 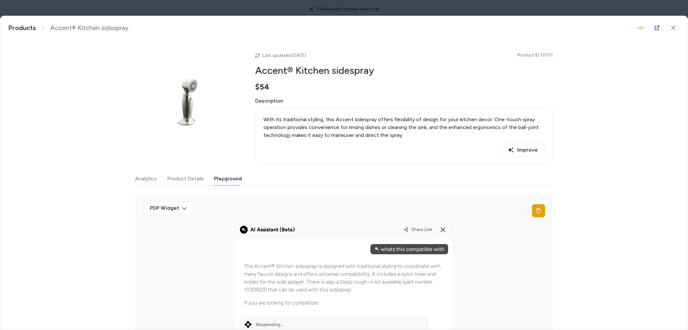 What do you see at coordinates (187, 100) in the screenshot?
I see `img: zaa92620_rgb` at bounding box center [187, 100].